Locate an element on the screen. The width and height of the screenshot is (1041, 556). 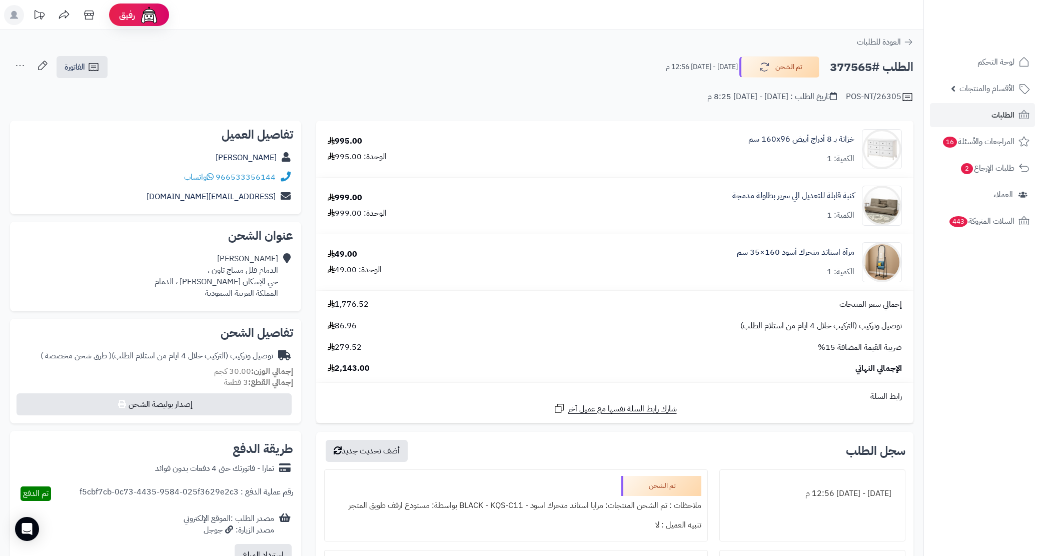
div: رقم عملية الدفع : f5cbf7cb-0c73-4435-9584-025f3629e2c3 is located at coordinates (186, 493).